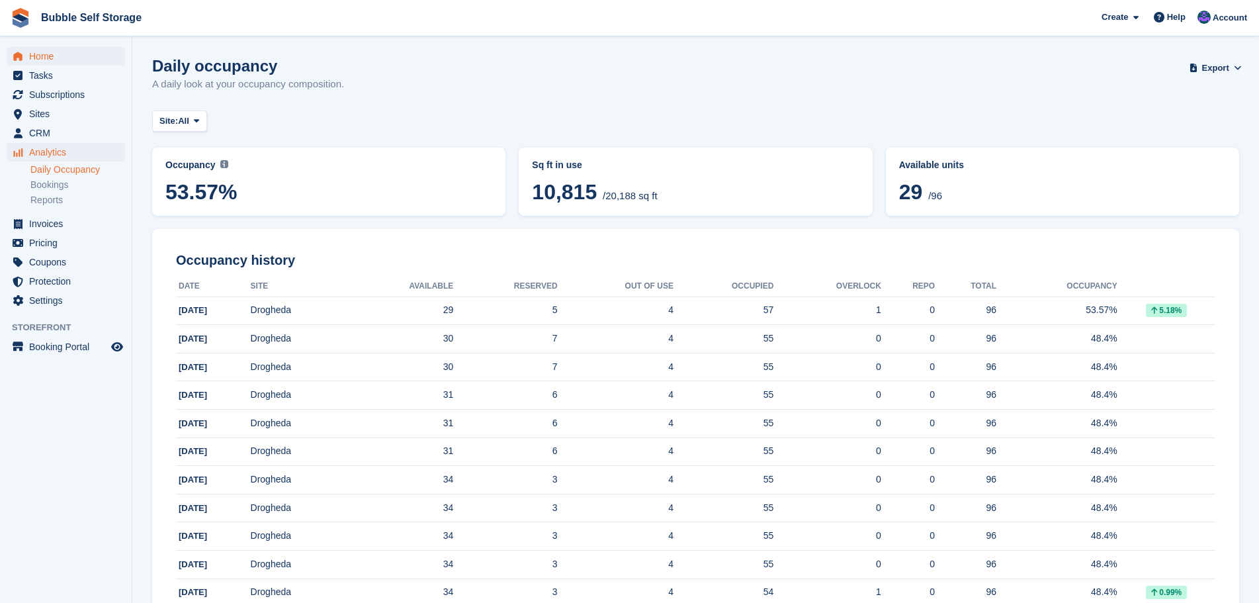 This screenshot has width=1259, height=603. What do you see at coordinates (723, 394) in the screenshot?
I see `div: 55` at bounding box center [723, 394].